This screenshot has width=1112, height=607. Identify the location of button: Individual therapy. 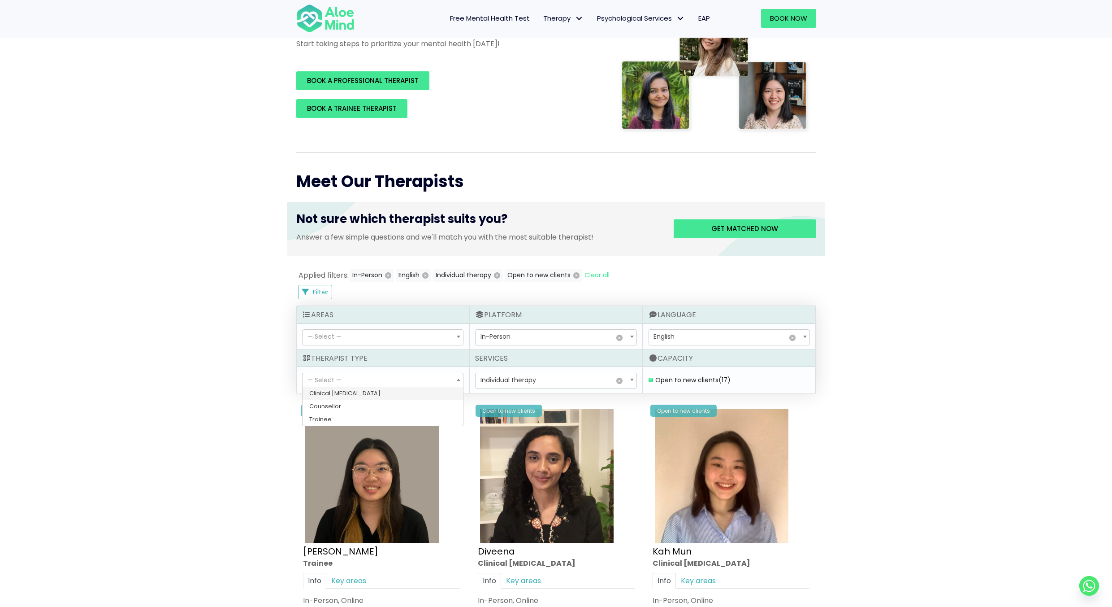
(468, 275).